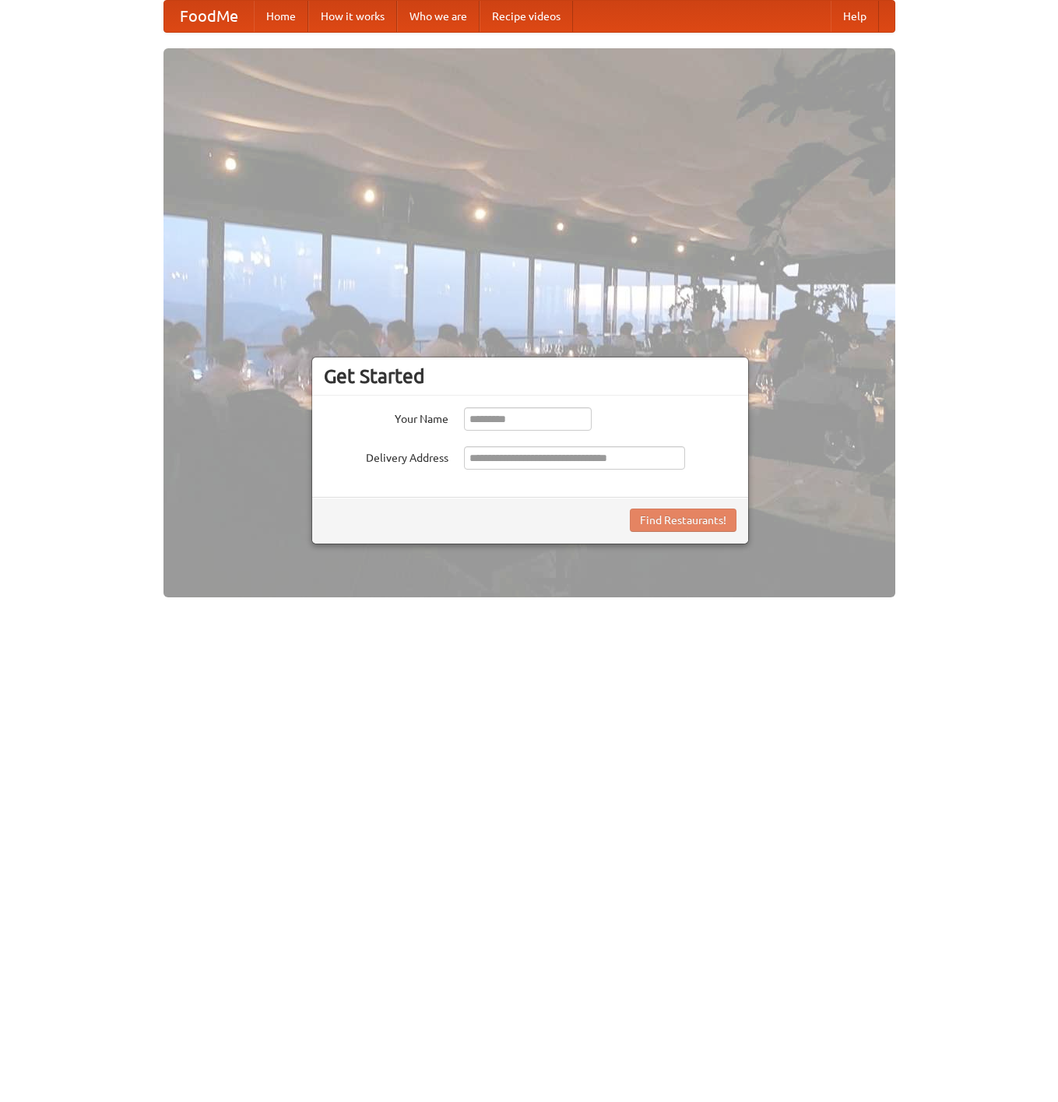 Image resolution: width=1058 pixels, height=1102 pixels. Describe the element at coordinates (438, 16) in the screenshot. I see `a: Who we are` at that location.